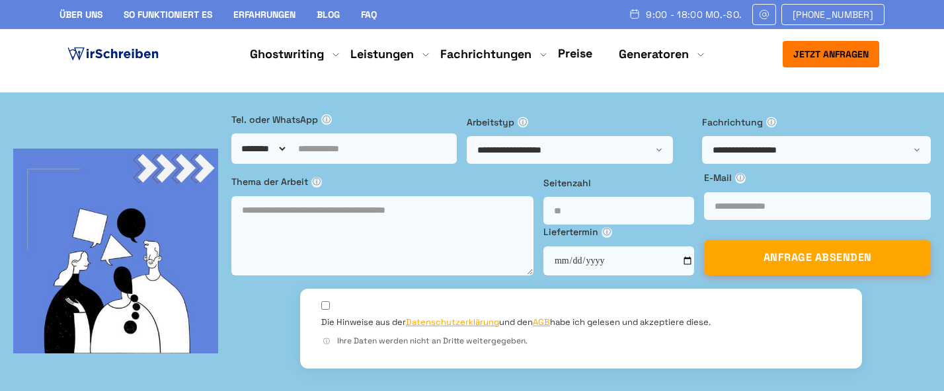  Describe the element at coordinates (486, 54) in the screenshot. I see `a: Fachrichtungen` at that location.